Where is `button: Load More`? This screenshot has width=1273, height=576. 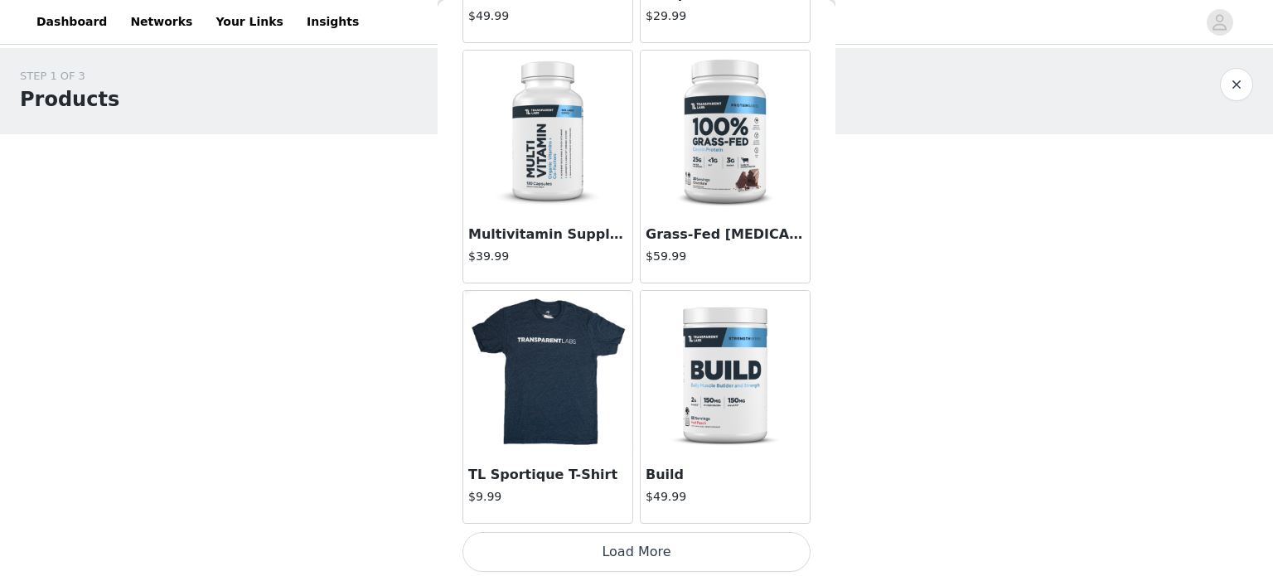
button: Load More is located at coordinates (637, 552).